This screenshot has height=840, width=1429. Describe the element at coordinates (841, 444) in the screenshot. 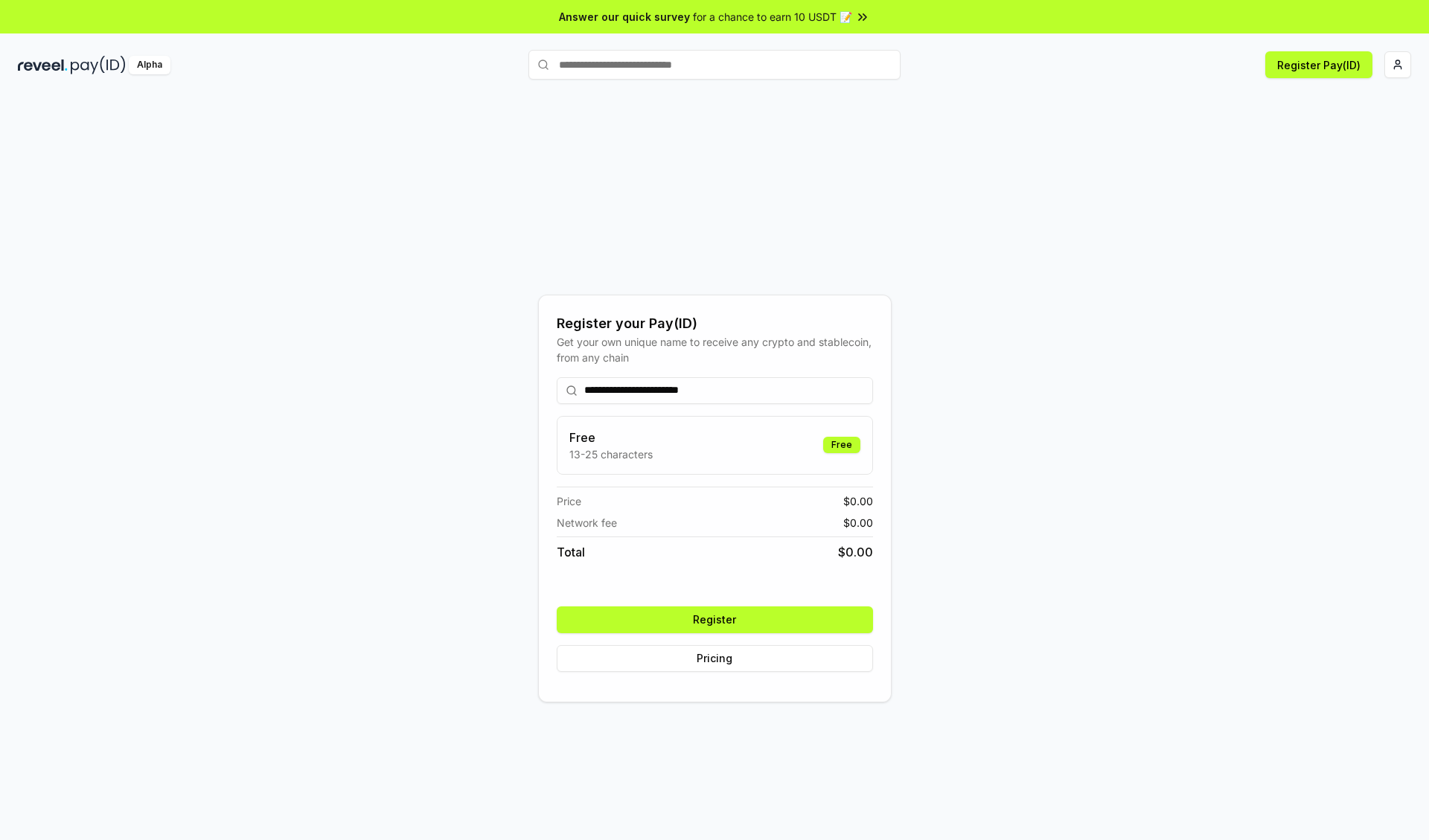

I see `div: Free` at that location.